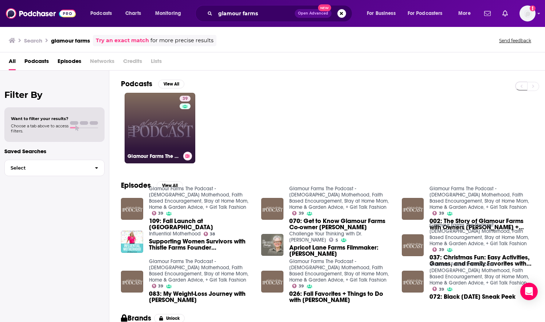  What do you see at coordinates (153, 84) in the screenshot?
I see `a: PodcastsView All` at bounding box center [153, 84].